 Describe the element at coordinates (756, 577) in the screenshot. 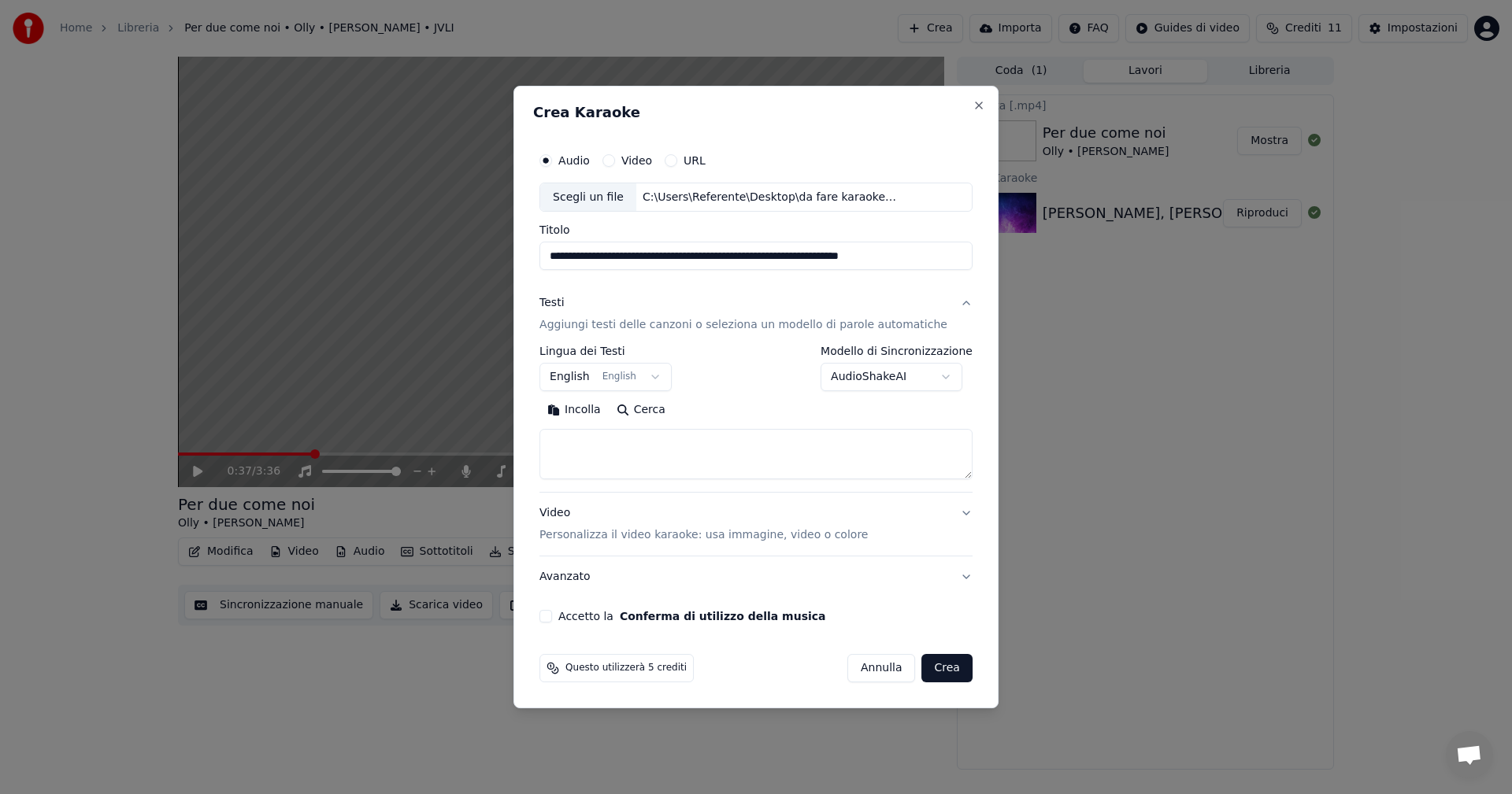

I see `button: Avanzato` at that location.